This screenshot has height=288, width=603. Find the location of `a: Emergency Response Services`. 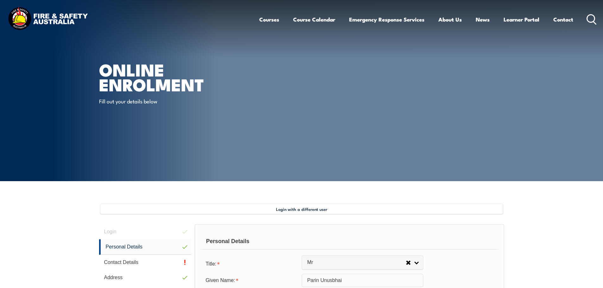

a: Emergency Response Services is located at coordinates (387, 19).